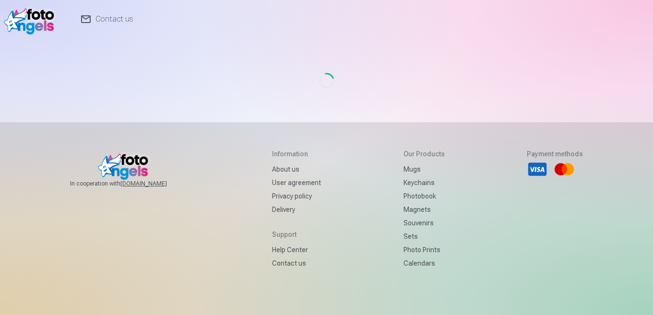  What do you see at coordinates (424, 264) in the screenshot?
I see `a: Calendars` at bounding box center [424, 264].